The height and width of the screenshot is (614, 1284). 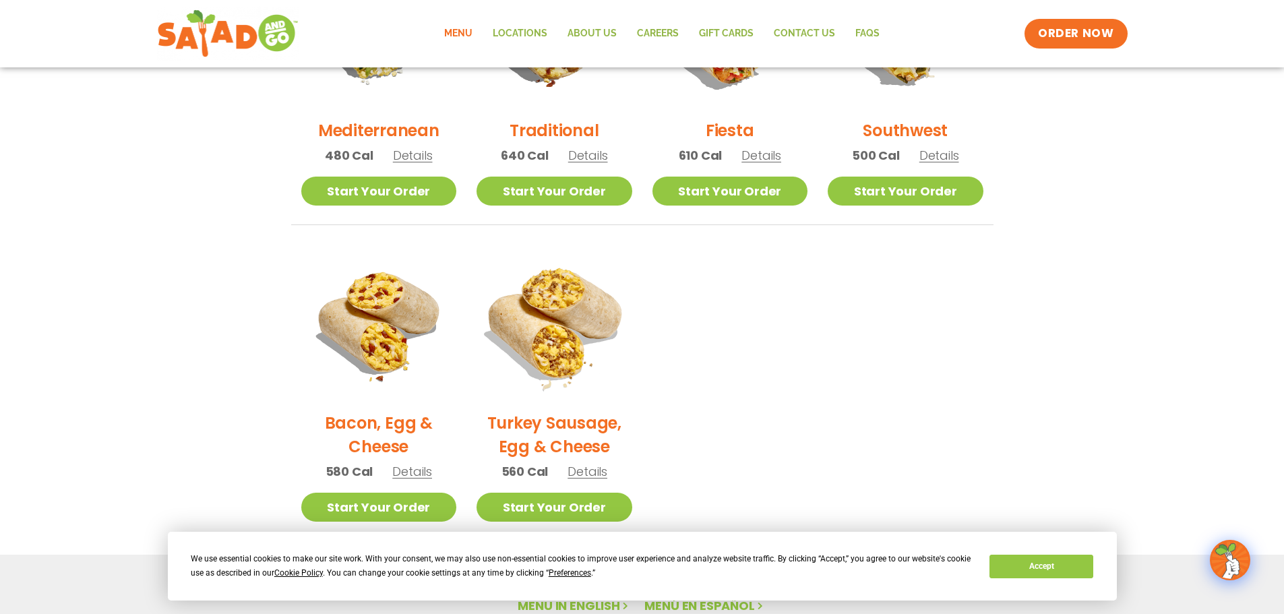 What do you see at coordinates (574, 605) in the screenshot?
I see `a: Menu in English` at bounding box center [574, 605].